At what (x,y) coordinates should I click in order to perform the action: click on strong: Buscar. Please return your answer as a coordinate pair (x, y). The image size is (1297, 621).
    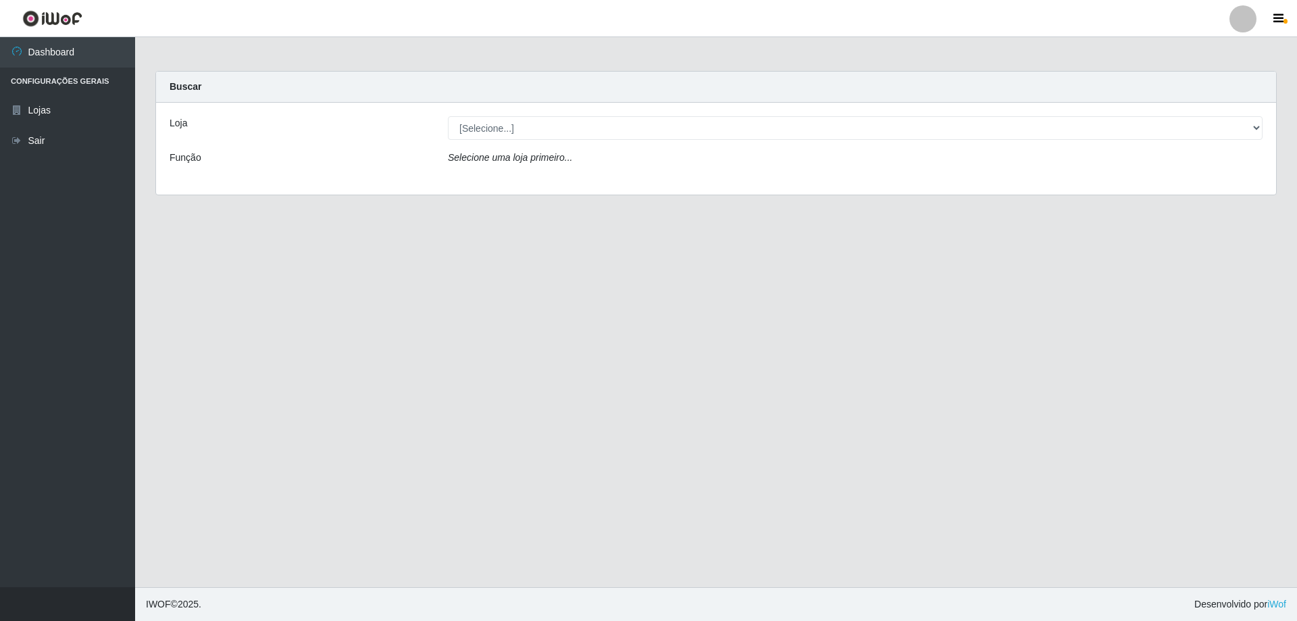
    Looking at the image, I should click on (185, 86).